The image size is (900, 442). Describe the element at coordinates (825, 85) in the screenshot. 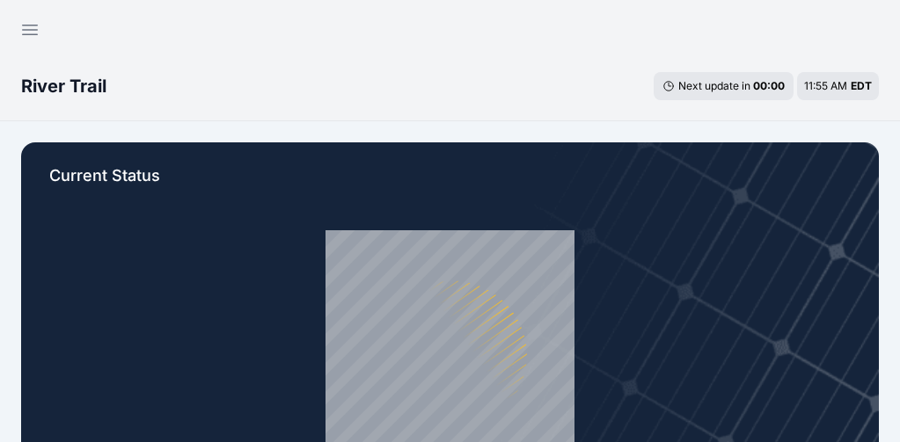

I see `span: 11:55 AM` at that location.